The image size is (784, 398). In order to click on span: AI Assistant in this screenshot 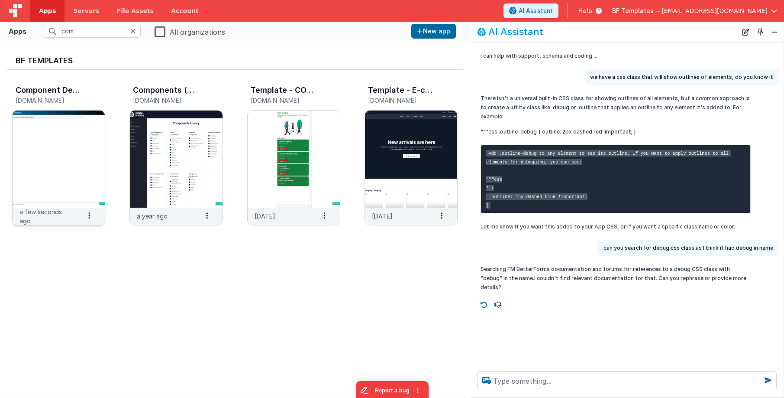, I will do `click(536, 11)`.